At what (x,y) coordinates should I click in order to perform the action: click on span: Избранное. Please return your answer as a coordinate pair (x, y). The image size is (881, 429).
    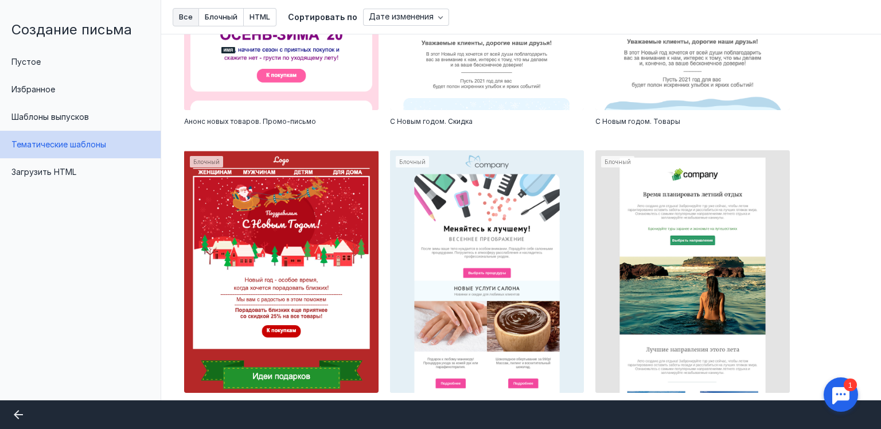
    Looking at the image, I should click on (33, 89).